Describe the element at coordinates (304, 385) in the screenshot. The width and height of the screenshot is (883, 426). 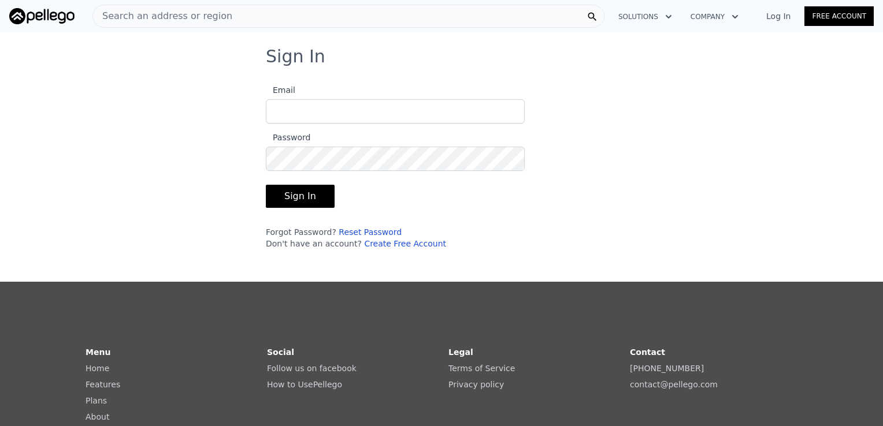
I see `a: How to UsePellego` at that location.